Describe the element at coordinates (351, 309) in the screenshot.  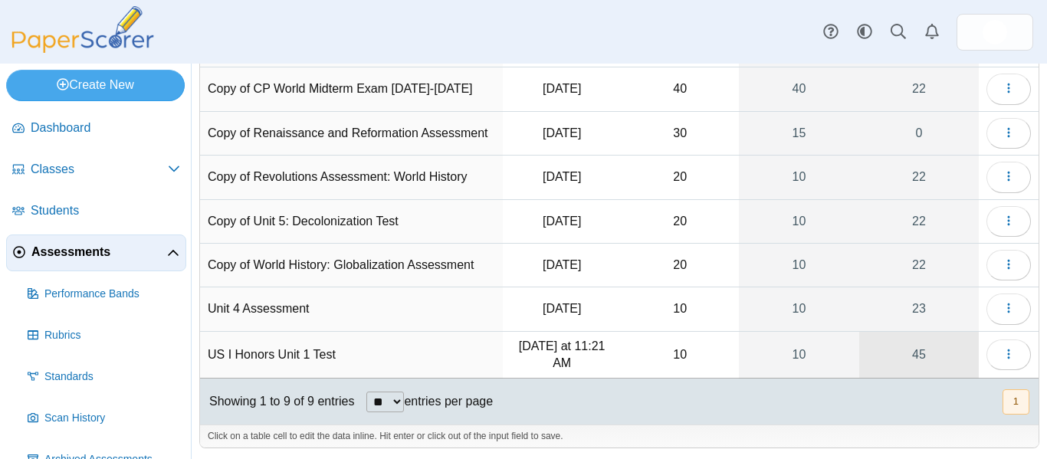
I see `td: Unit 4 Assessment` at that location.